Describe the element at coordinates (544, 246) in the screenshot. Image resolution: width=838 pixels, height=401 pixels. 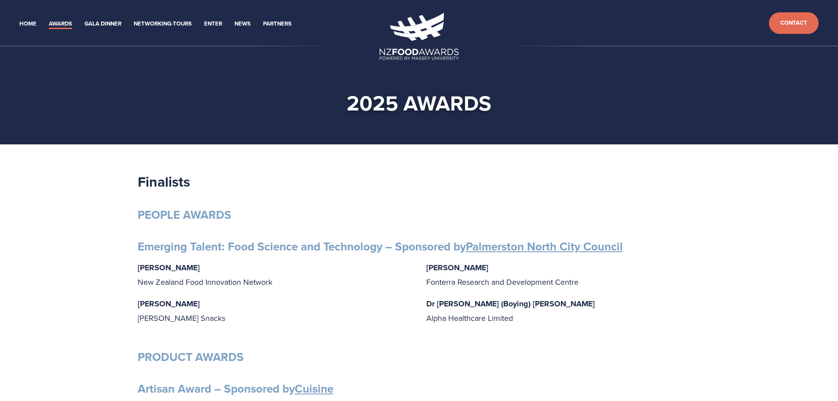
I see `a: Palmerston North City Council` at that location.